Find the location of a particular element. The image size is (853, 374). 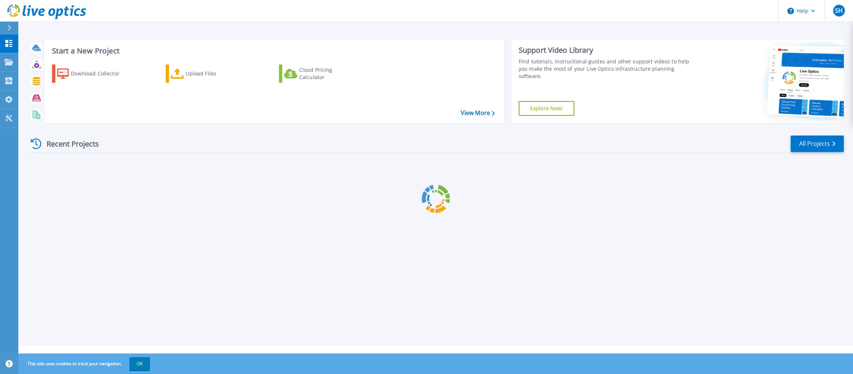

span: SH is located at coordinates (839, 11).